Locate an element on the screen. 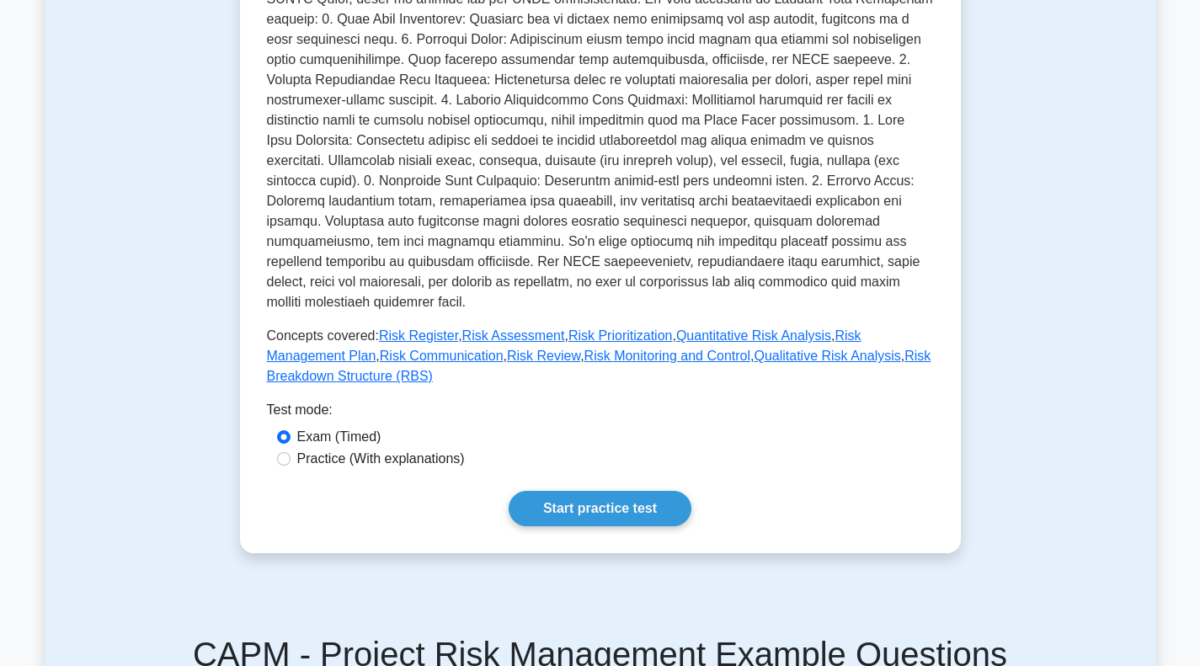 The image size is (1200, 666). a: Risk Management Plan is located at coordinates (564, 345).